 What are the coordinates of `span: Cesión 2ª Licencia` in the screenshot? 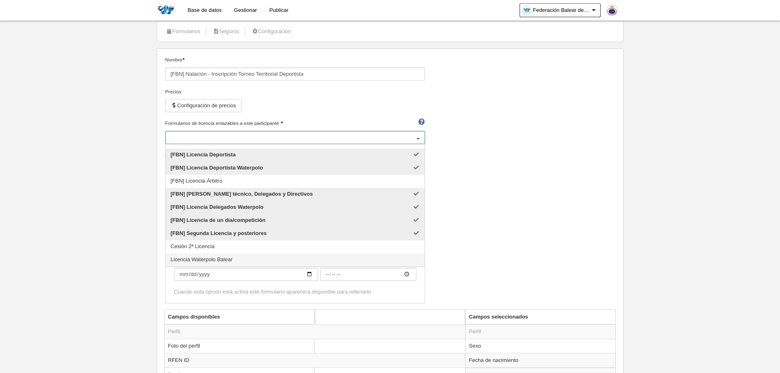 It's located at (192, 246).